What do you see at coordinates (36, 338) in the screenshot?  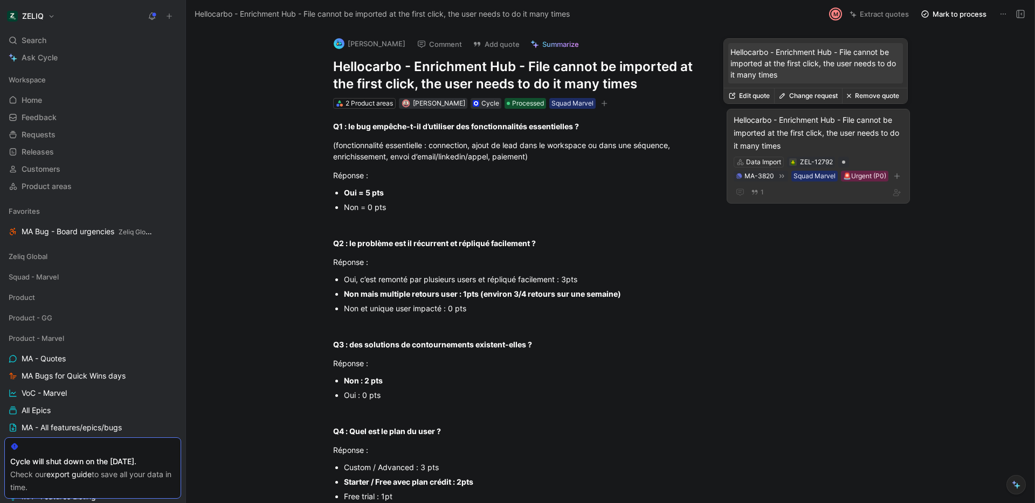 I see `span: Product - Marvel` at bounding box center [36, 338].